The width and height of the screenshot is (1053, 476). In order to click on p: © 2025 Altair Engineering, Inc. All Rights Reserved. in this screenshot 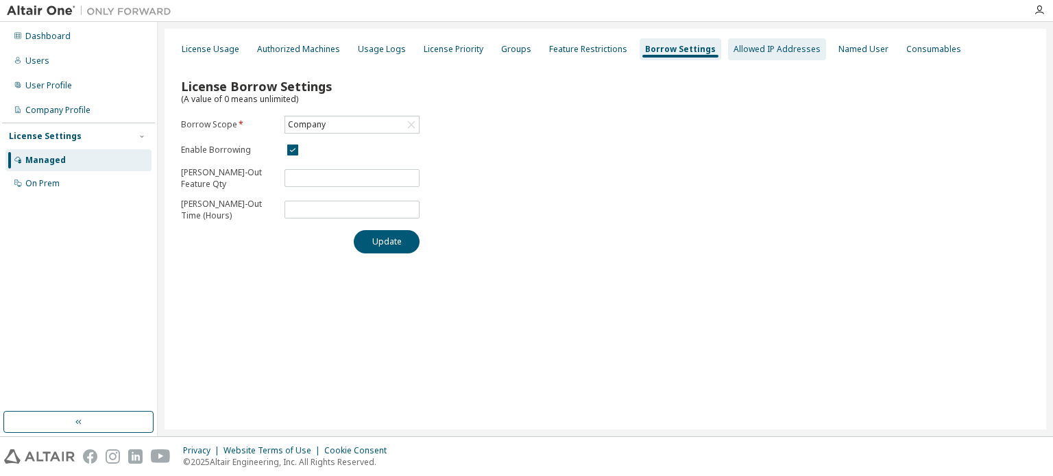, I will do `click(289, 462)`.